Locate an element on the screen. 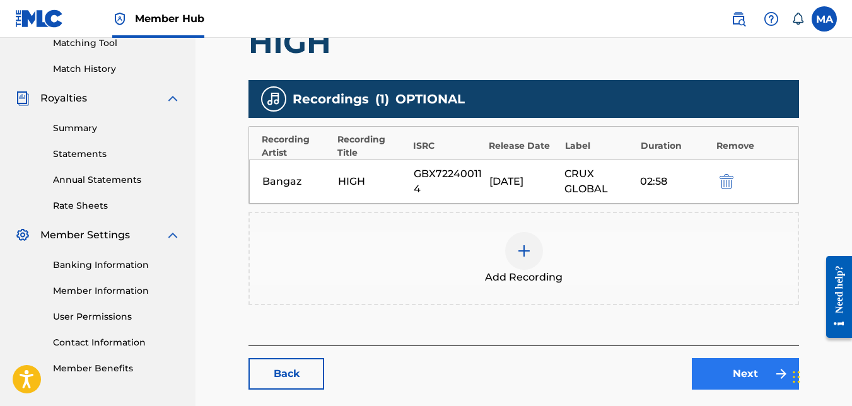 The image size is (852, 406). div: GBX722400114 is located at coordinates (448, 182).